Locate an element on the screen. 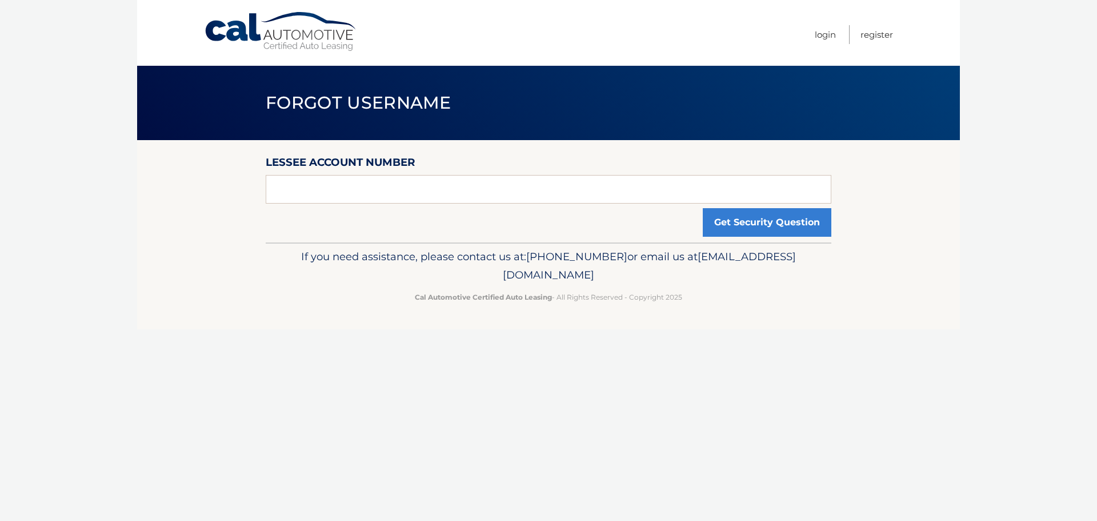 Image resolution: width=1097 pixels, height=521 pixels. a: Cal Automotive is located at coordinates (281, 31).